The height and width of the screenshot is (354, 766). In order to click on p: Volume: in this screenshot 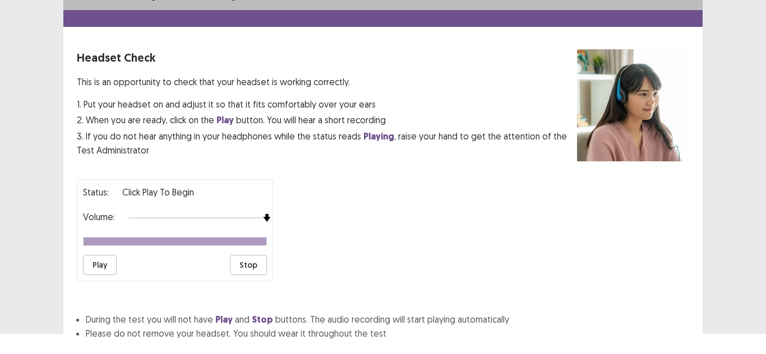, I will do `click(99, 217)`.